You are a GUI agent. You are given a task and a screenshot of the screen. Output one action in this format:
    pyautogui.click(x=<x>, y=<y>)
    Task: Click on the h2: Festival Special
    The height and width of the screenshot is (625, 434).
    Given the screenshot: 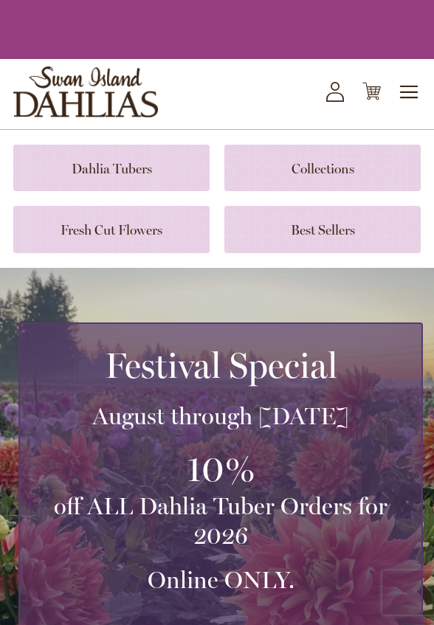 What is the action you would take?
    pyautogui.click(x=221, y=365)
    